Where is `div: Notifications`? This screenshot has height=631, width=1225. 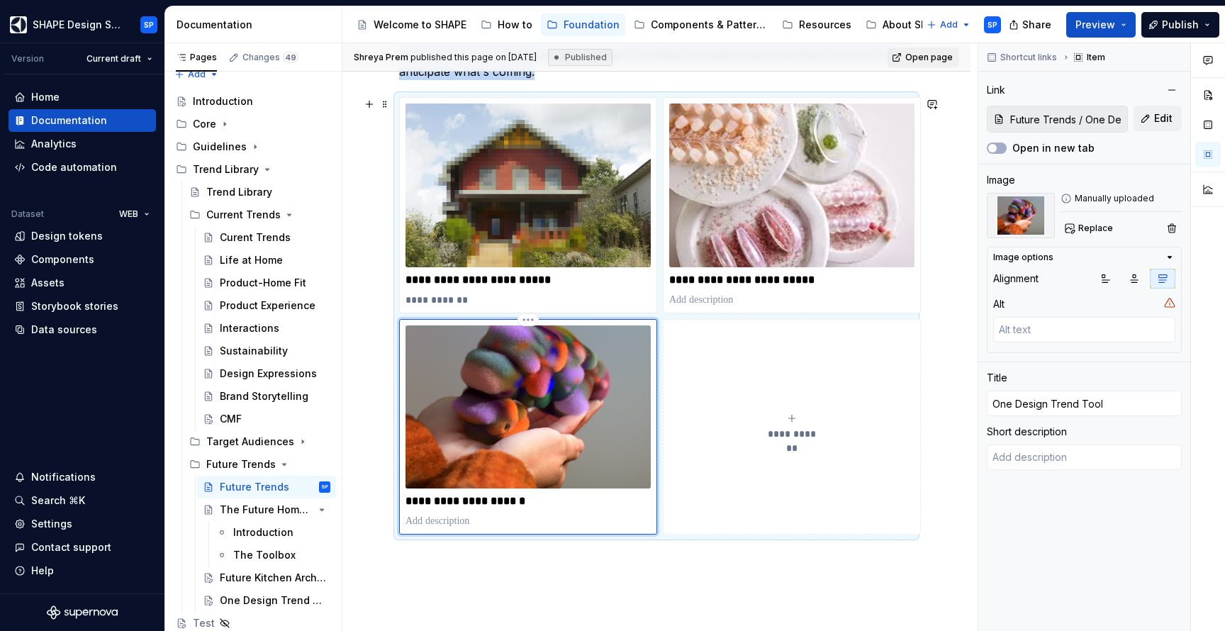
div: Notifications is located at coordinates (63, 477).